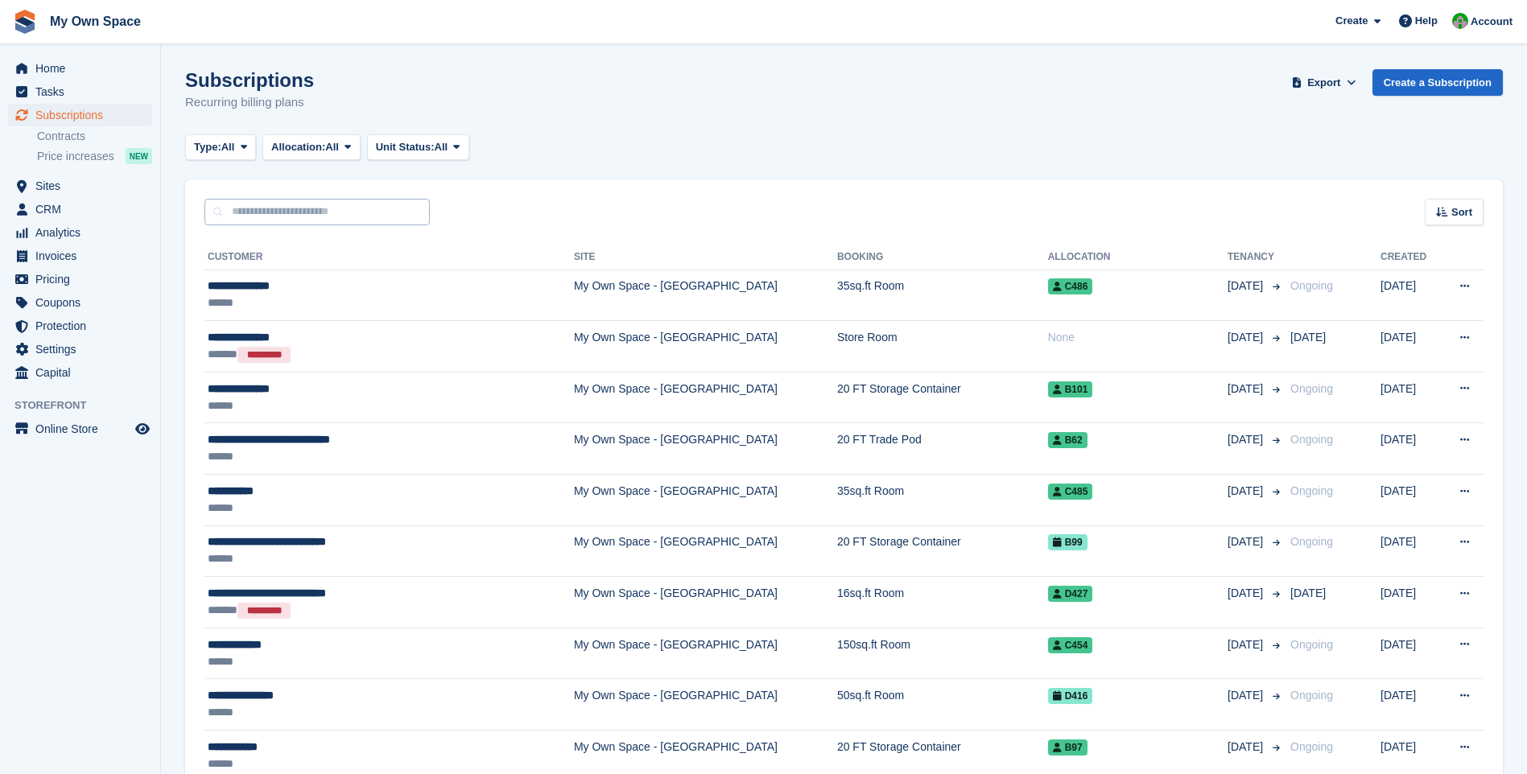 The image size is (1527, 774). Describe the element at coordinates (1138, 258) in the screenshot. I see `th: Allocation` at that location.